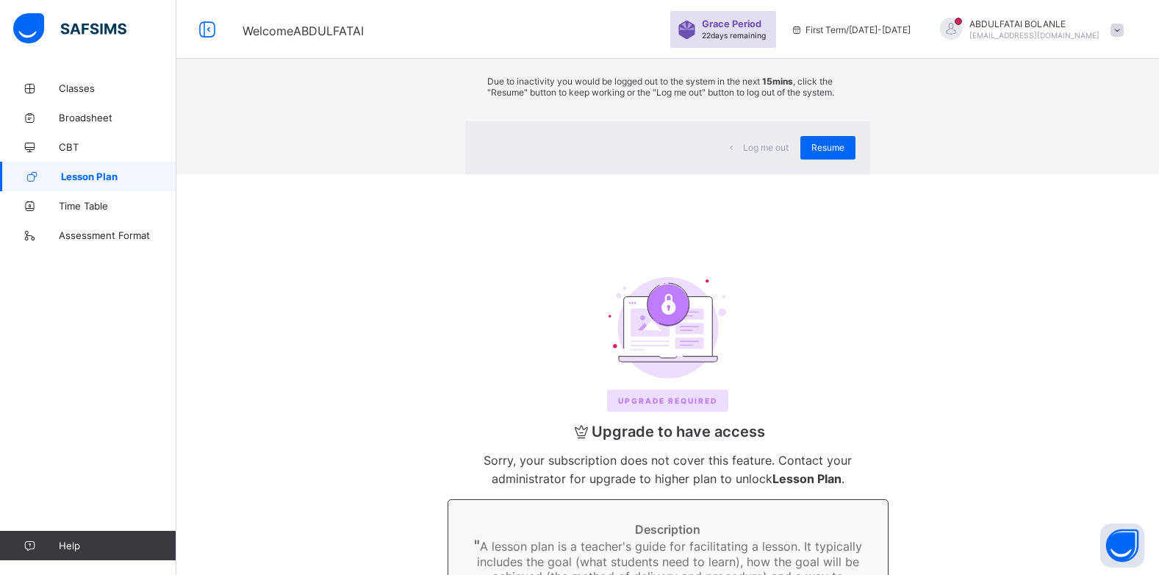 The width and height of the screenshot is (1159, 575). I want to click on span: Grace Period, so click(731, 24).